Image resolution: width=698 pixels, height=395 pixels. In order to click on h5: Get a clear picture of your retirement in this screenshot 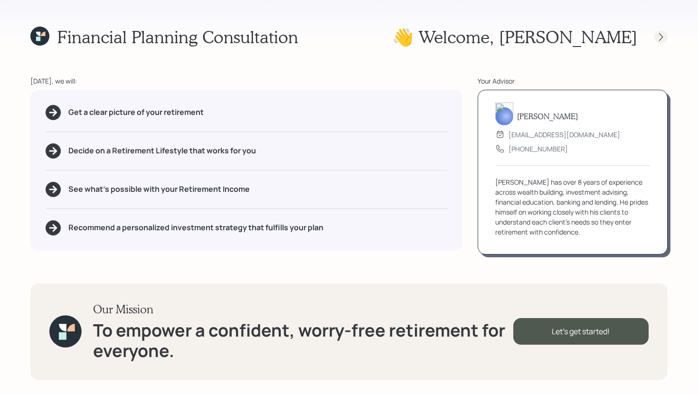, I will do `click(136, 112)`.